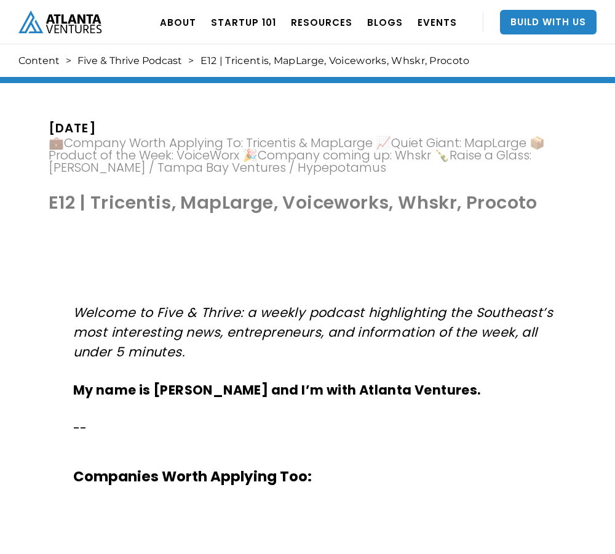  What do you see at coordinates (335, 61) in the screenshot?
I see `div: E12 | Tricentis, MapLarge, Voiceworks, Whskr, Procoto` at bounding box center [335, 61].